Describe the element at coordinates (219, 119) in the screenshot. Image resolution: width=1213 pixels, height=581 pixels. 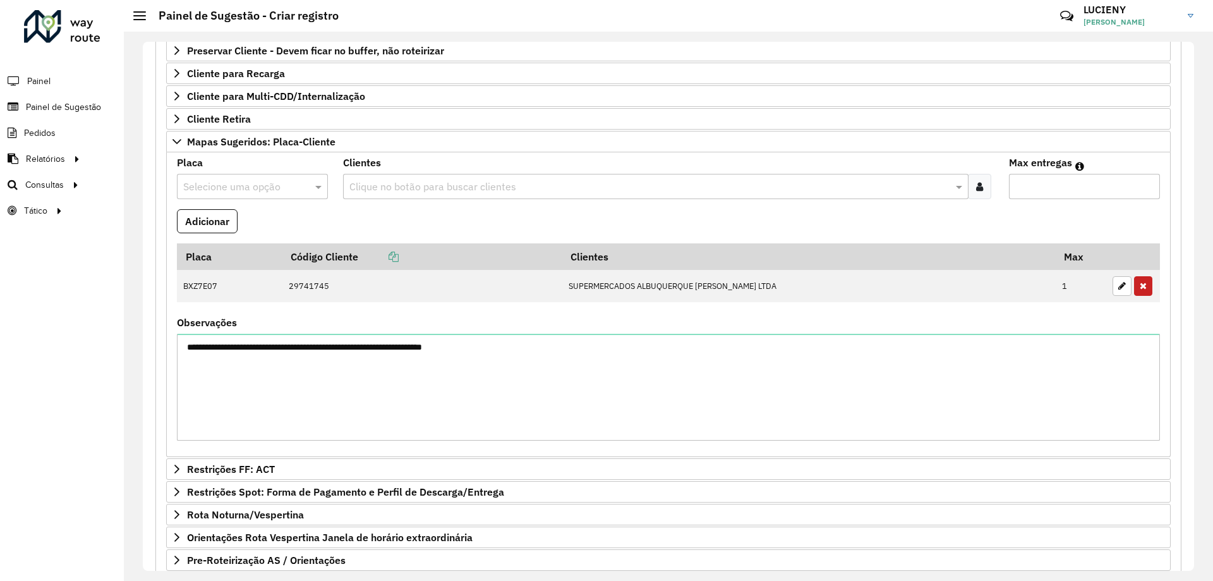
I see `span: Cliente Retira` at that location.